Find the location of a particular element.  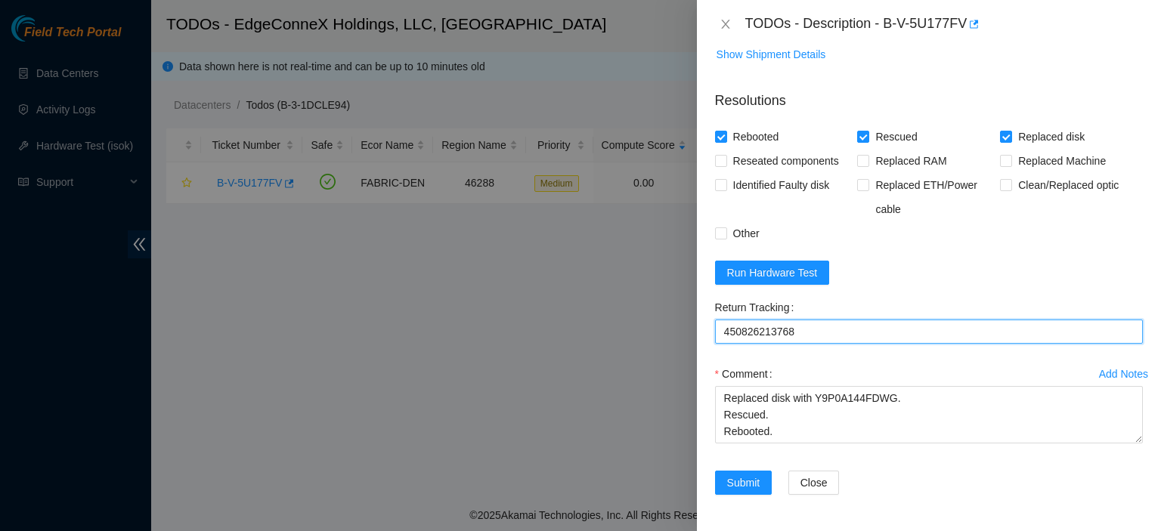

span: Replaced Machine is located at coordinates (1062, 161).